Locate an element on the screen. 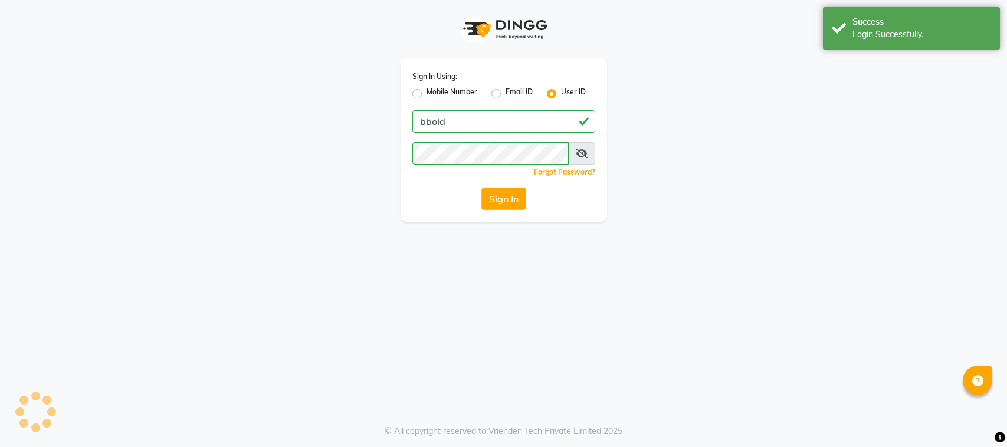 The height and width of the screenshot is (447, 1007). label: User ID is located at coordinates (573, 94).